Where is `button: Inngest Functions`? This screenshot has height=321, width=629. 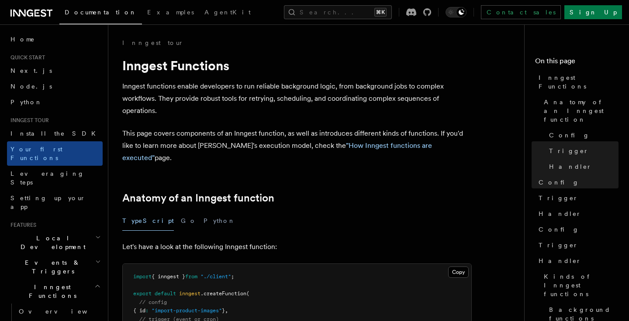 button: Inngest Functions is located at coordinates (55, 292).